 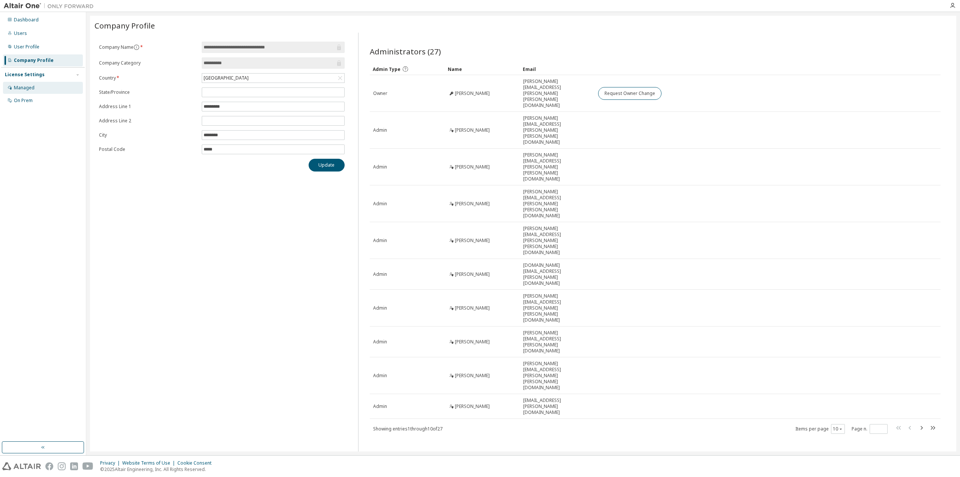 What do you see at coordinates (74, 466) in the screenshot?
I see `img: linkedin.svg` at bounding box center [74, 466].